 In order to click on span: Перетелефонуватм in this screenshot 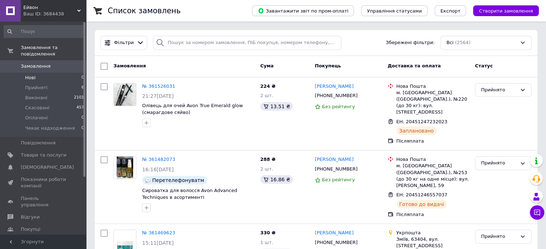, I will do `click(178, 180)`.